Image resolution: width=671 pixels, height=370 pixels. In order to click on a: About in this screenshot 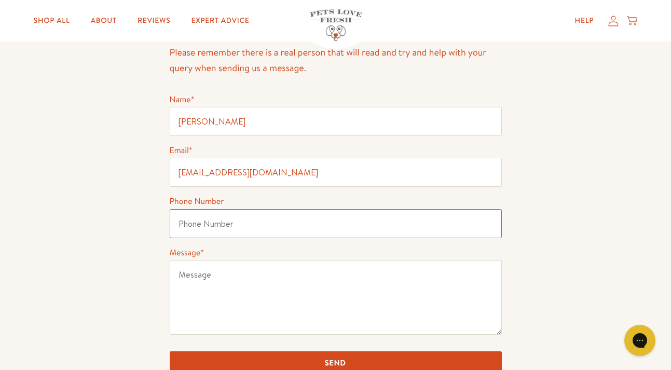, I will do `click(104, 21)`.